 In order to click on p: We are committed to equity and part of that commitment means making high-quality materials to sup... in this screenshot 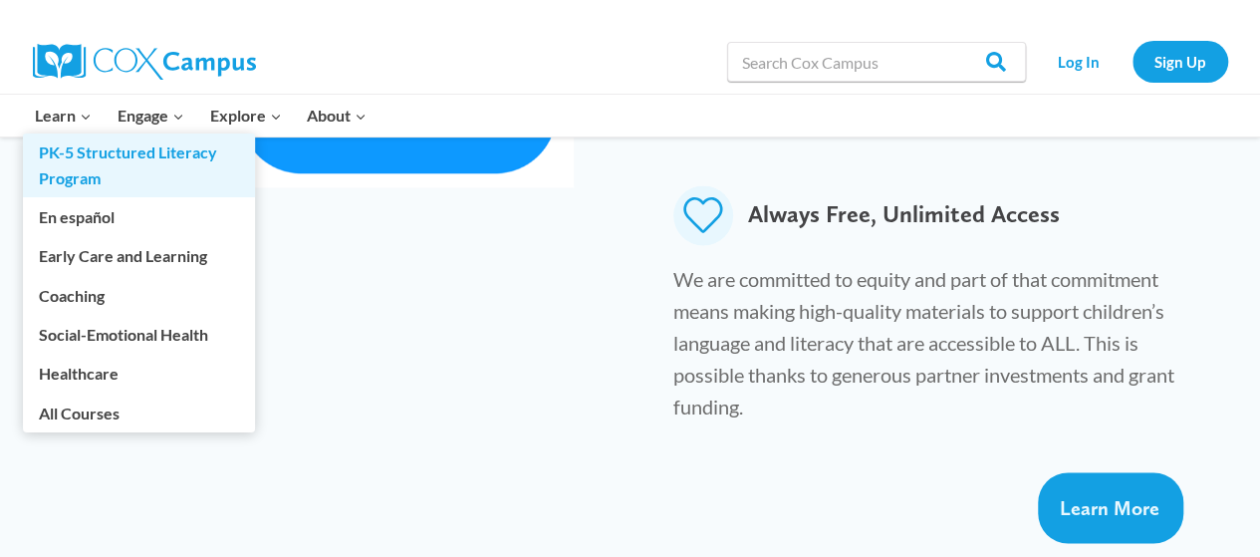, I will do `click(940, 348)`.